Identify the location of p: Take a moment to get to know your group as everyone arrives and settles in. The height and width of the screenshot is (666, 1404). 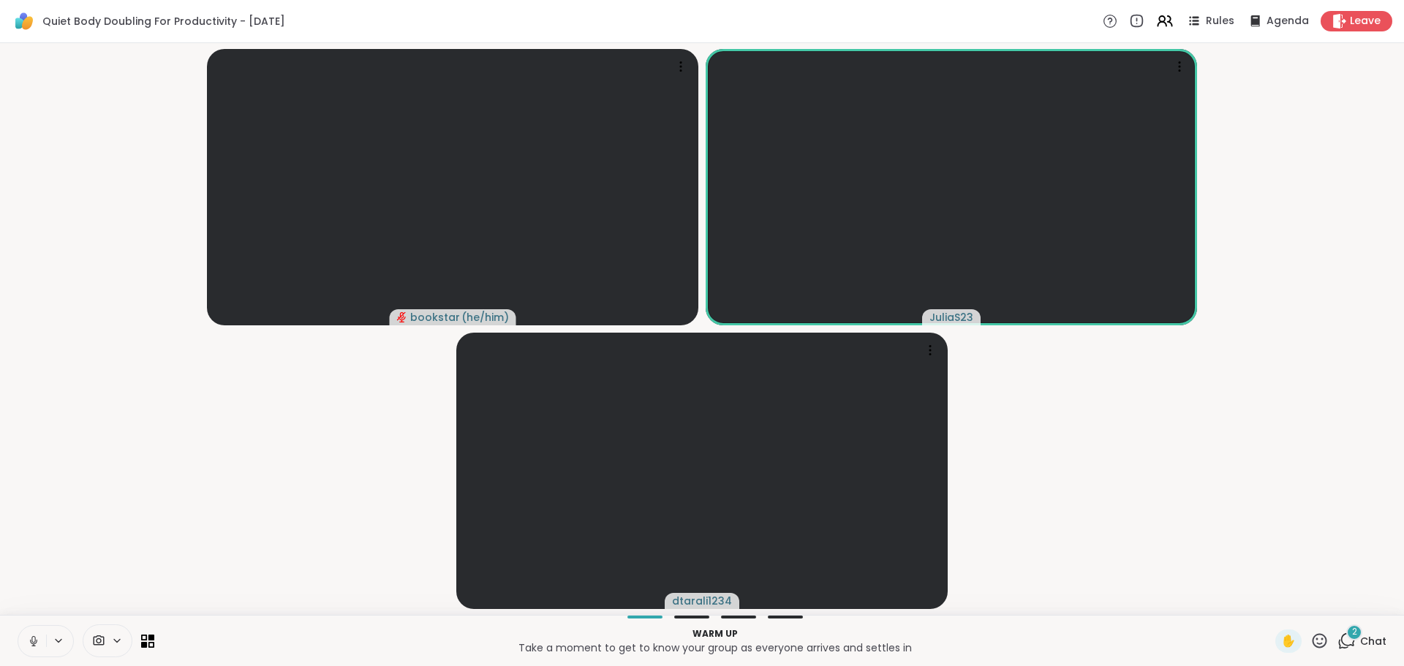
(714, 648).